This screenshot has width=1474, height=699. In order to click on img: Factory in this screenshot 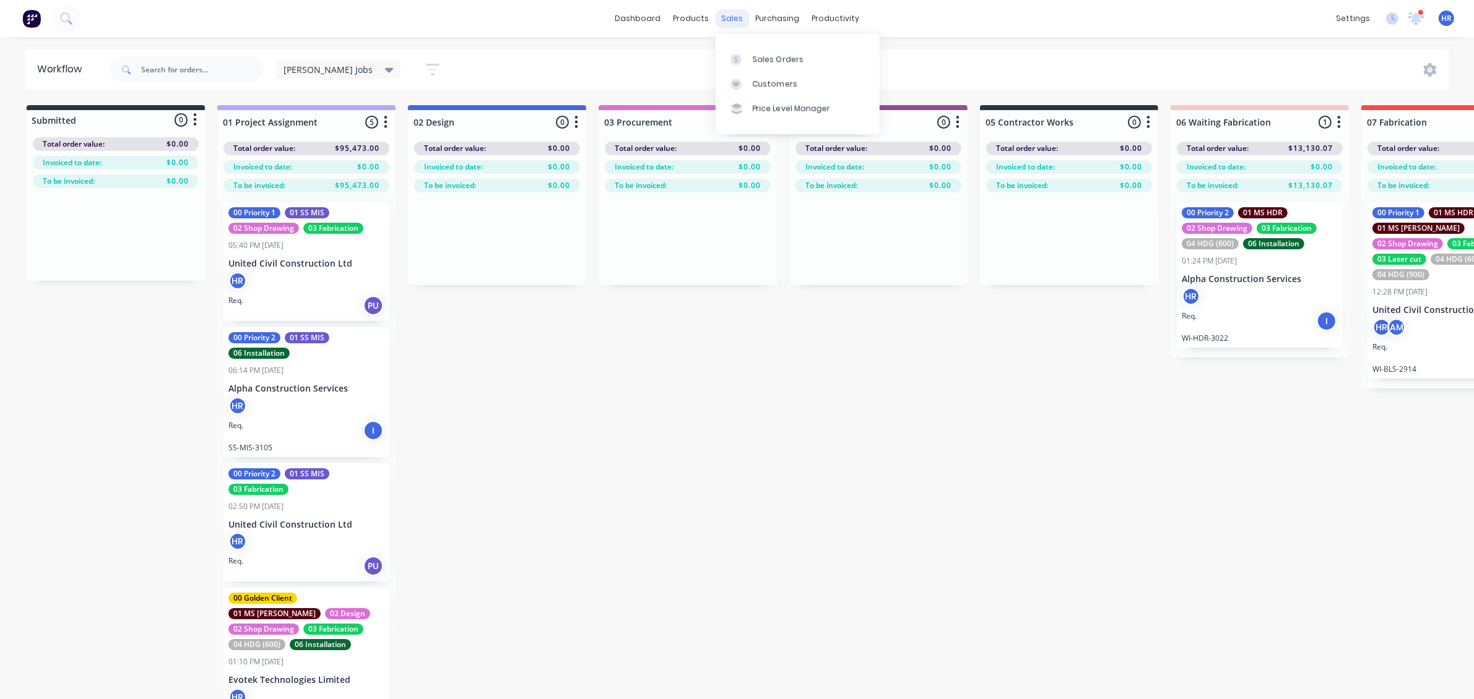, I will do `click(32, 19)`.